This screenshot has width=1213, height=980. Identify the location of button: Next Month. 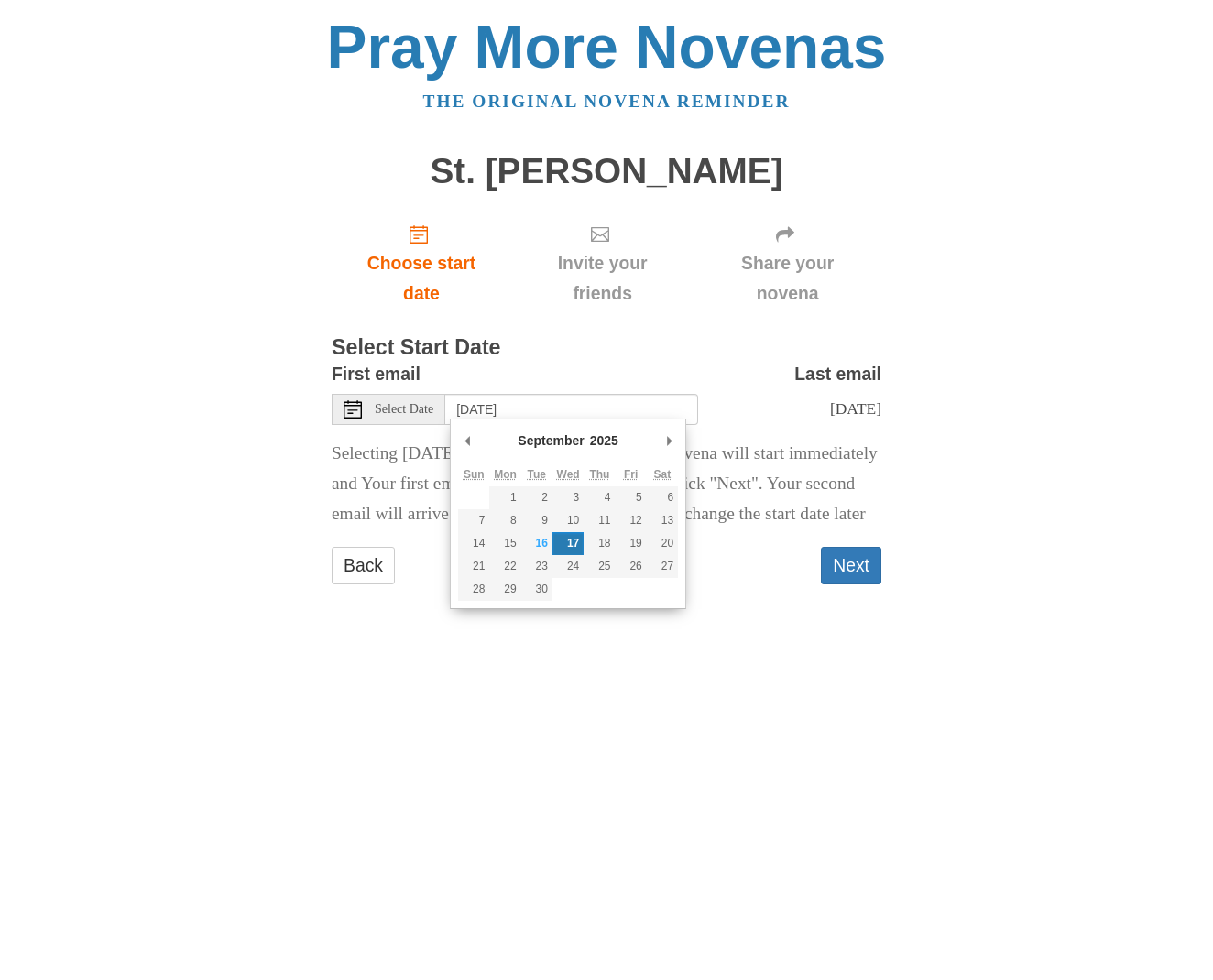
(669, 440).